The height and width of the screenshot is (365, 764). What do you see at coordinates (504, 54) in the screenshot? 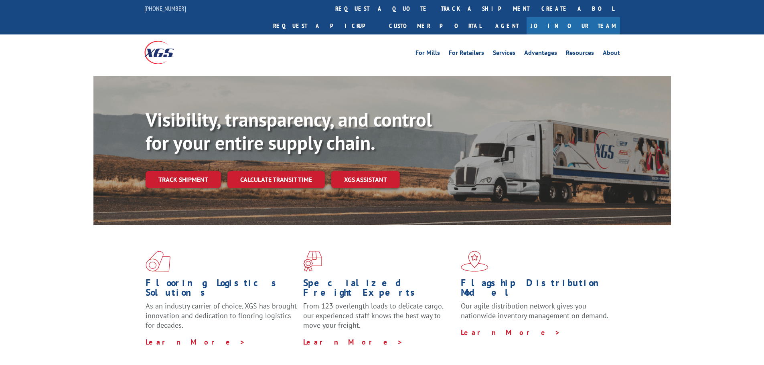
I see `a: Services` at bounding box center [504, 54].